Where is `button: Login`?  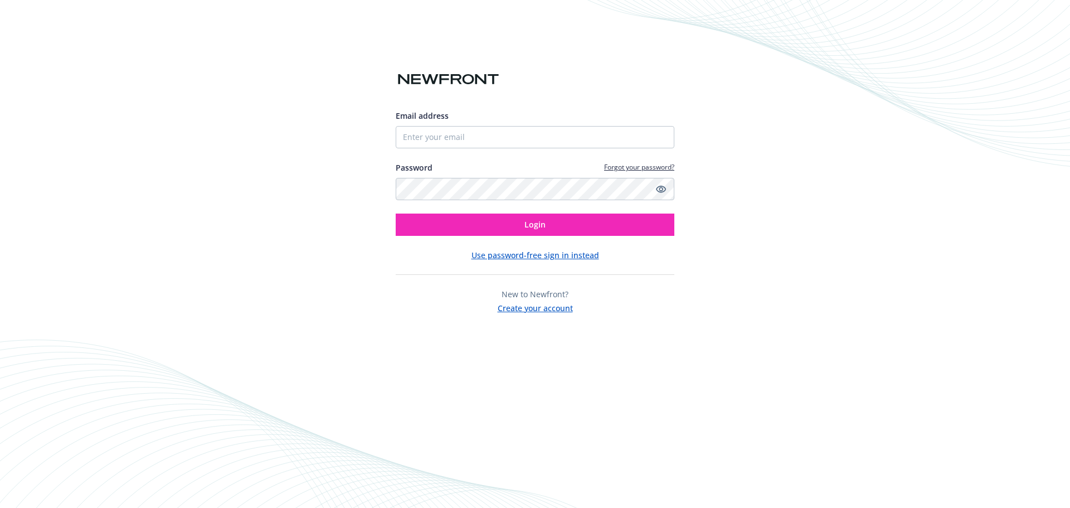
button: Login is located at coordinates (535, 225).